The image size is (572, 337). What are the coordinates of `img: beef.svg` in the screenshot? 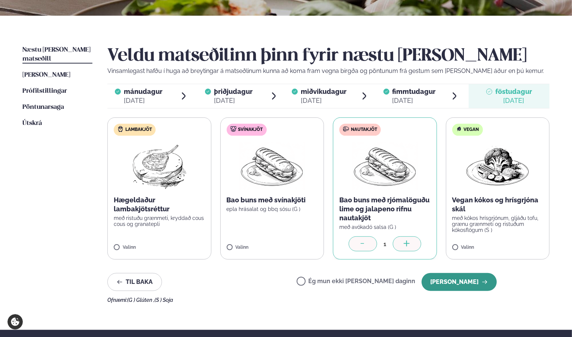 It's located at (346, 129).